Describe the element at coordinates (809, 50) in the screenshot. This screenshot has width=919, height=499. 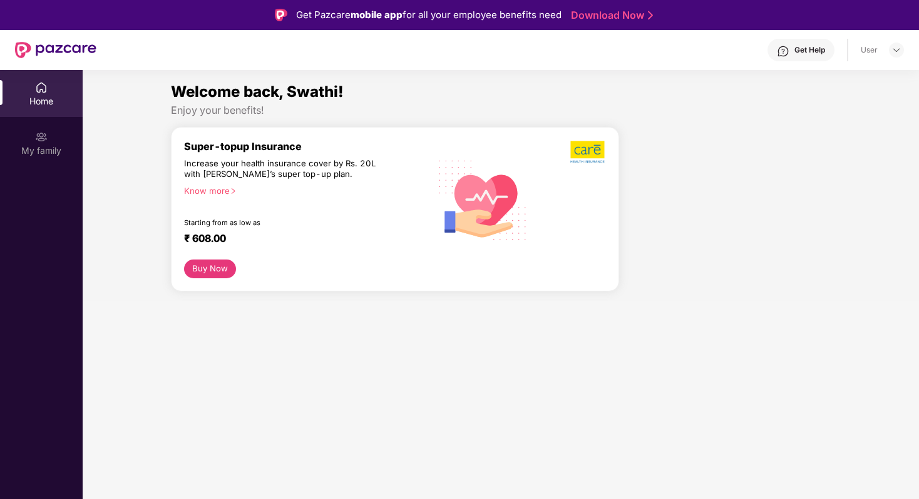
I see `div: Get Help` at that location.